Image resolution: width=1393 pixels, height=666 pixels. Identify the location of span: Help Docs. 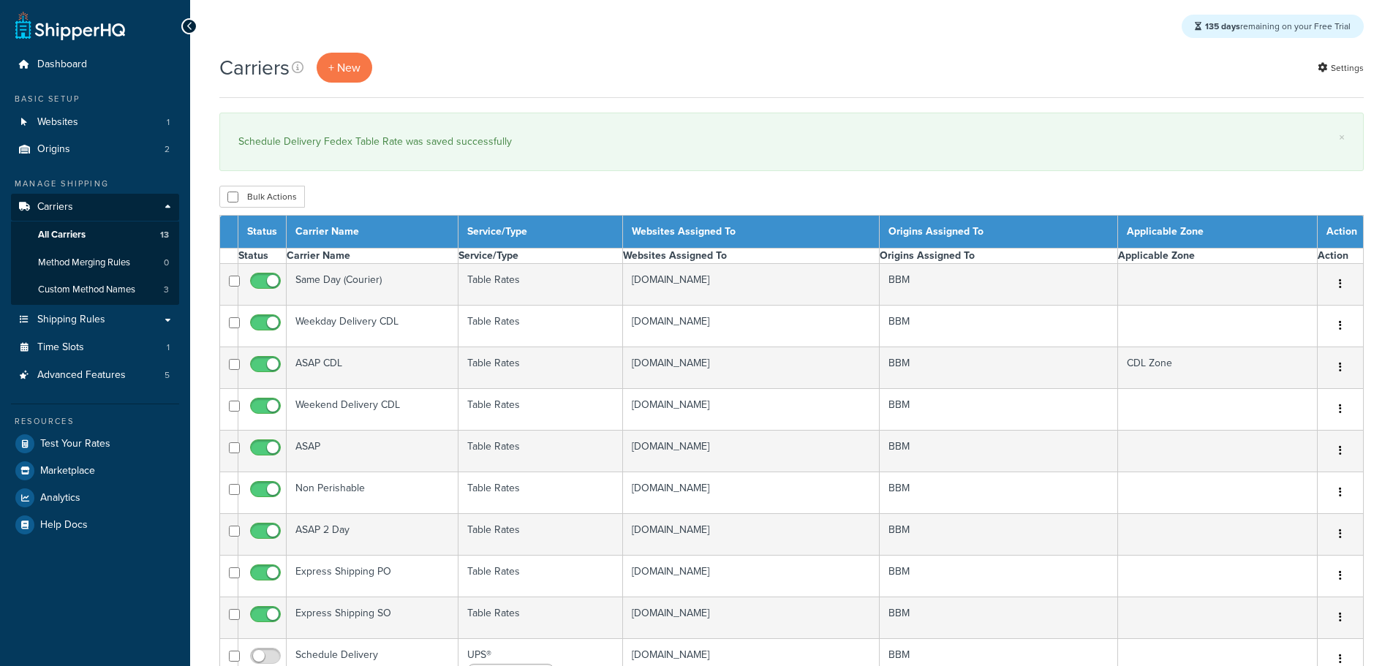
(64, 525).